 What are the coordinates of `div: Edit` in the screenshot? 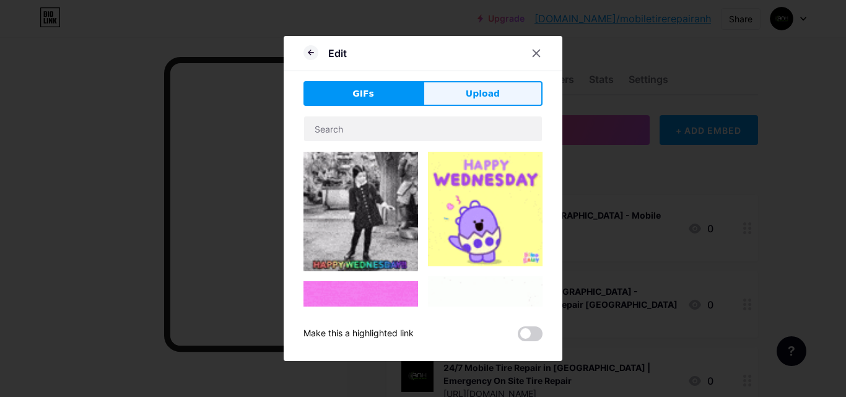 It's located at (338, 53).